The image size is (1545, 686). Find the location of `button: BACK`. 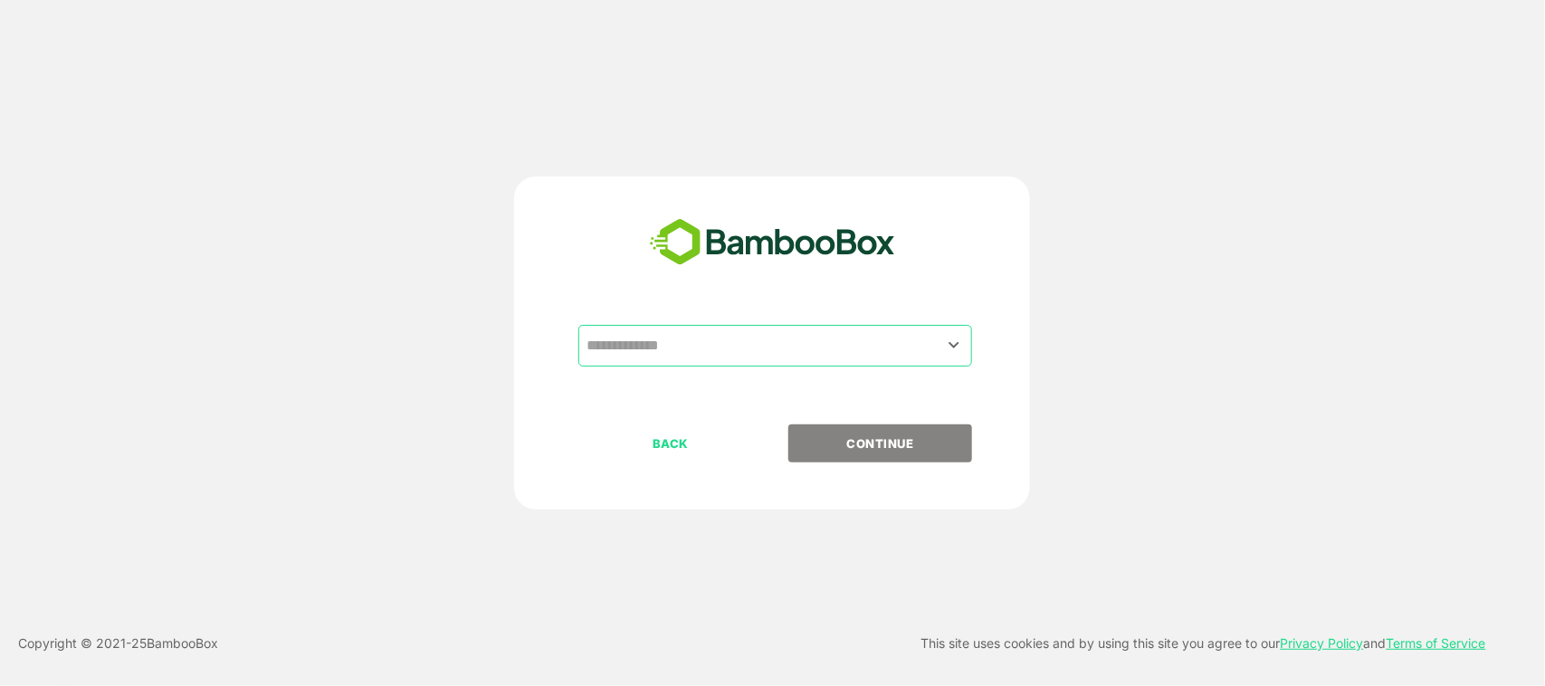

button: BACK is located at coordinates (670, 443).